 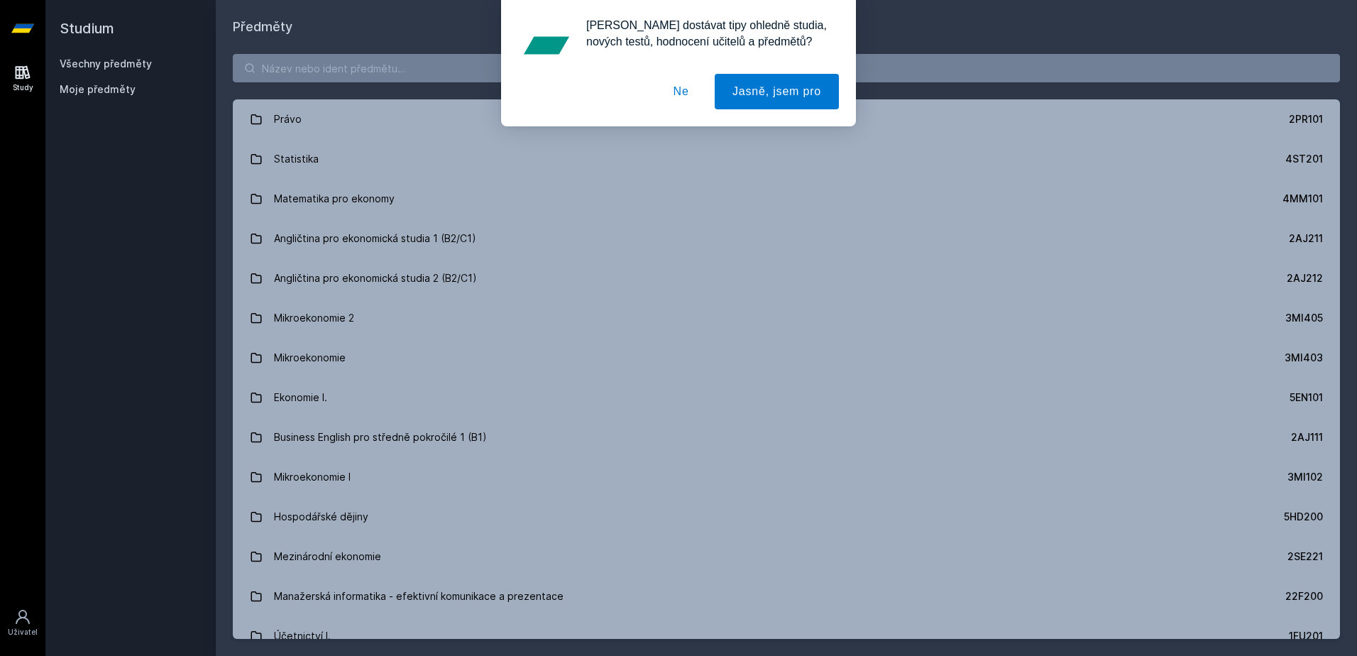 What do you see at coordinates (1305, 238) in the screenshot?
I see `div: 2AJ211` at bounding box center [1305, 238].